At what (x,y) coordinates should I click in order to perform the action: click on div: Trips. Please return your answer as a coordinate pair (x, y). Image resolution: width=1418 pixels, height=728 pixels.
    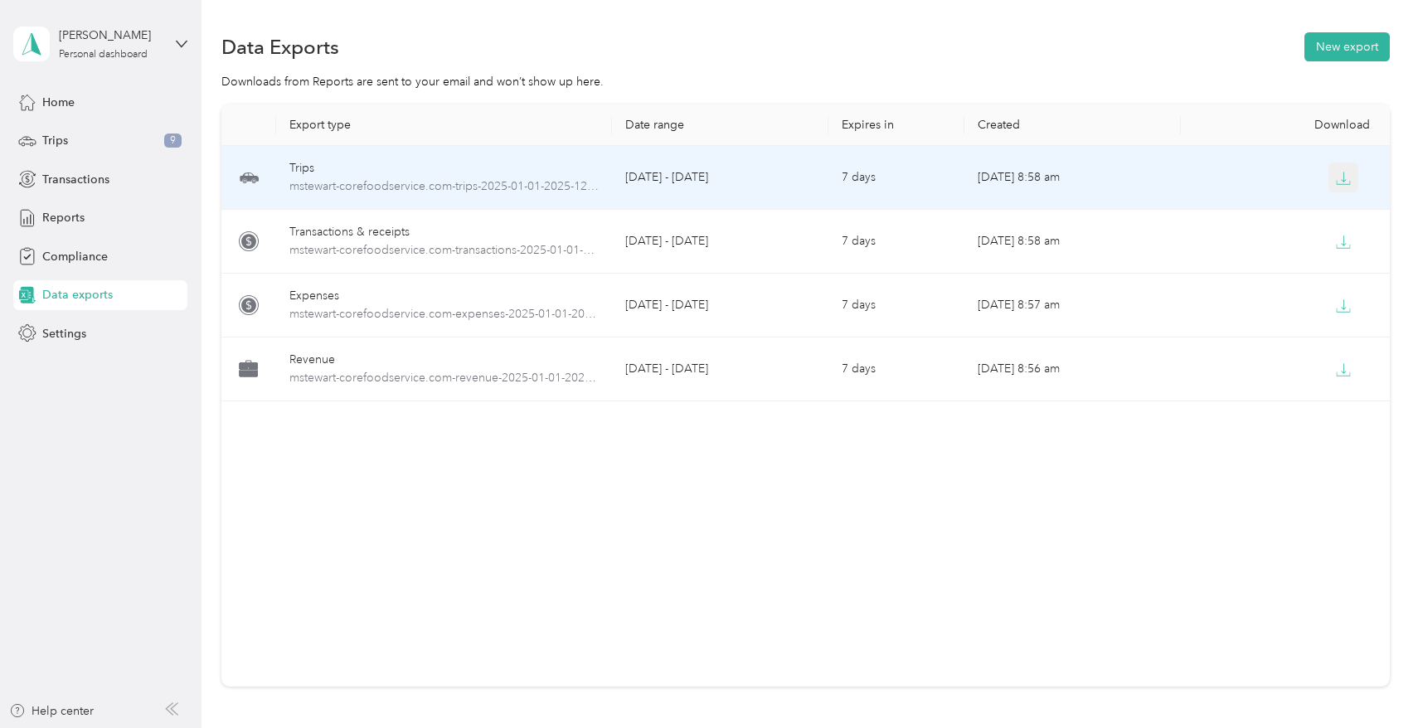
    Looking at the image, I should click on (444, 168).